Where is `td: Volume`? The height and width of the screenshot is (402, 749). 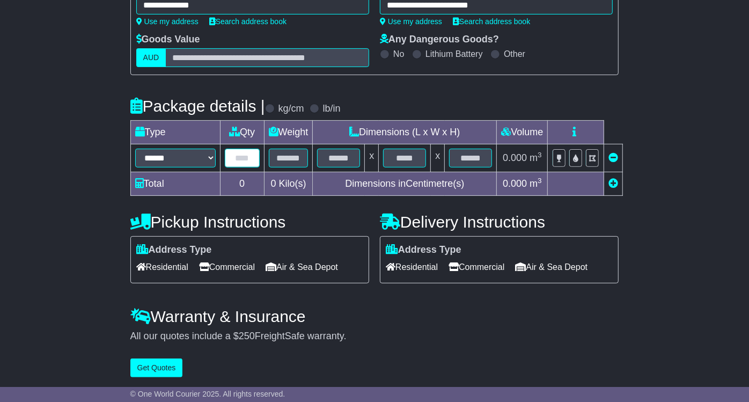
td: Volume is located at coordinates (522, 132).